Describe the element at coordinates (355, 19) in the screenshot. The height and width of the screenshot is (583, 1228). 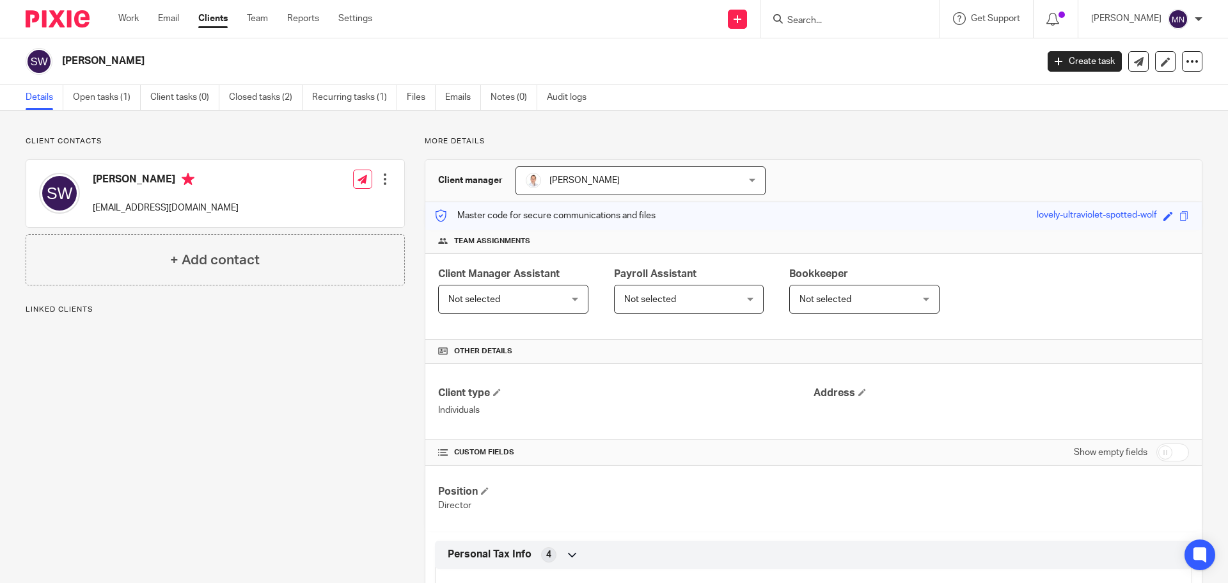
I see `a: Settings` at that location.